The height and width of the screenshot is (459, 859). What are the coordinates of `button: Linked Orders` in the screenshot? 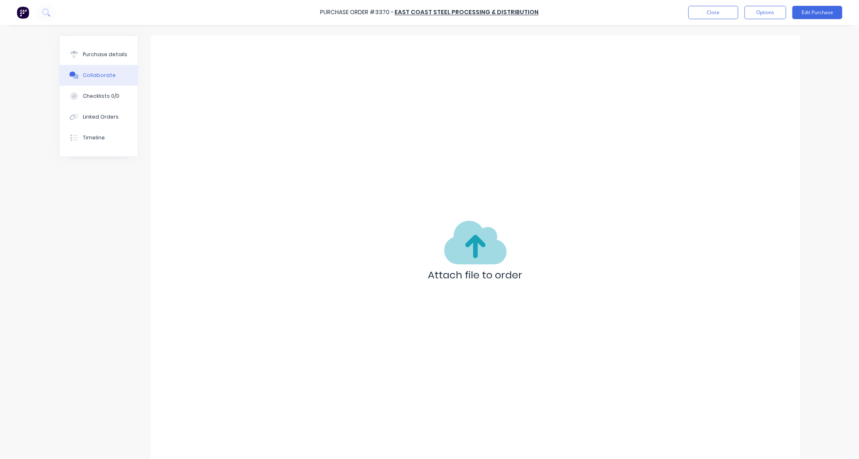 It's located at (99, 117).